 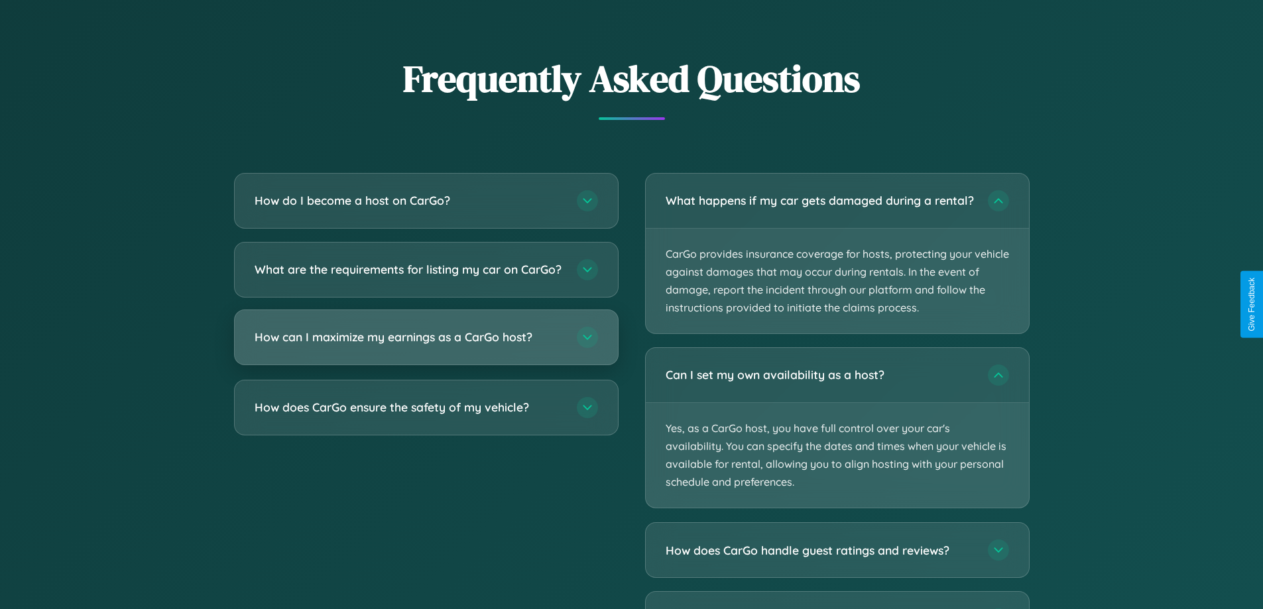 What do you see at coordinates (837, 455) in the screenshot?
I see `p: Yes, as a CarGo host, you have full control over your car's availability. You can specify the dat...` at bounding box center [837, 455].